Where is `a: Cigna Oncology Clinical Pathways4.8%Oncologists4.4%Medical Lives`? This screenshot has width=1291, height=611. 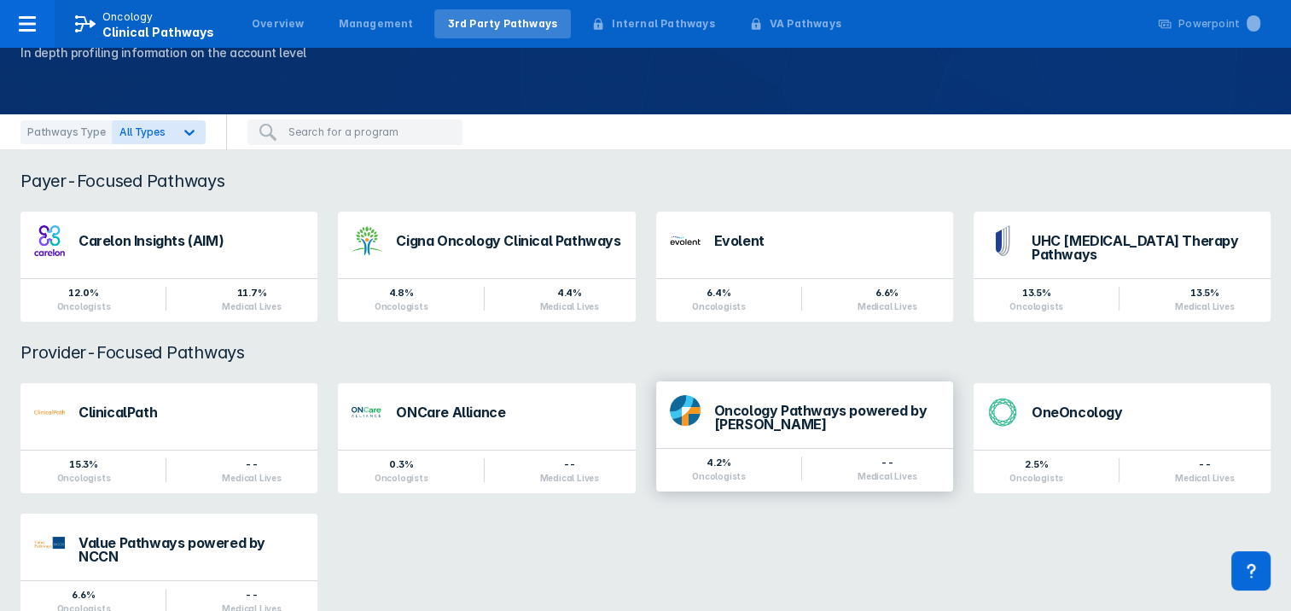 a: Cigna Oncology Clinical Pathways4.8%Oncologists4.4%Medical Lives is located at coordinates (486, 266).